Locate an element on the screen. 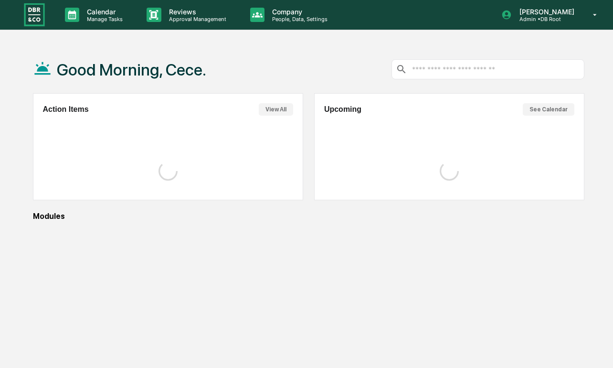 The height and width of the screenshot is (368, 613). p: Reviews is located at coordinates (196, 11).